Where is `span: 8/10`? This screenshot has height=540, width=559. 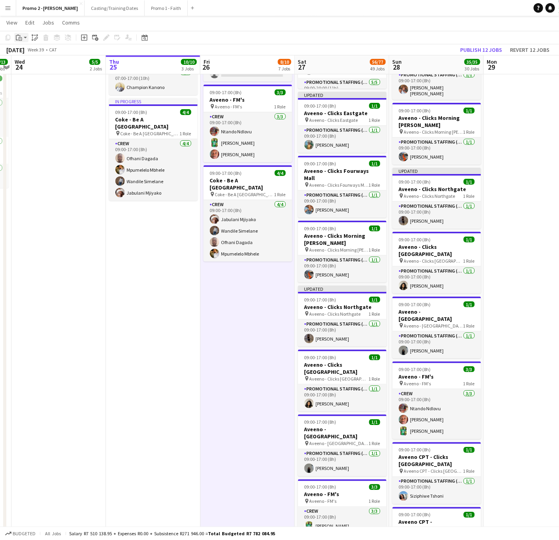 span: 8/10 is located at coordinates (285, 62).